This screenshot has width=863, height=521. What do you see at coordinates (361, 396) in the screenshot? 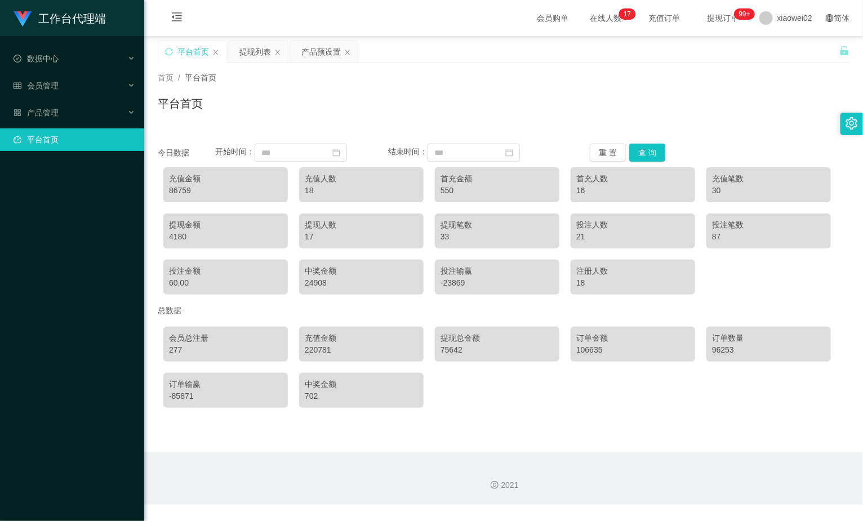
I see `div: 702` at bounding box center [361, 396].